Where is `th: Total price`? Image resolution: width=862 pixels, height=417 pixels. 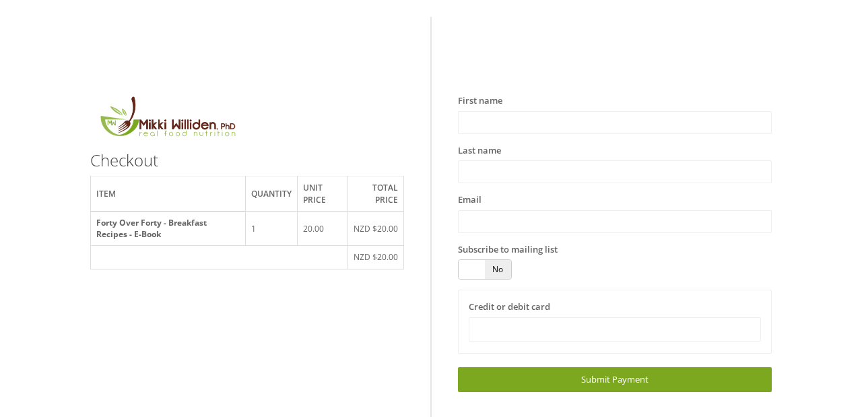 th: Total price is located at coordinates (376, 194).